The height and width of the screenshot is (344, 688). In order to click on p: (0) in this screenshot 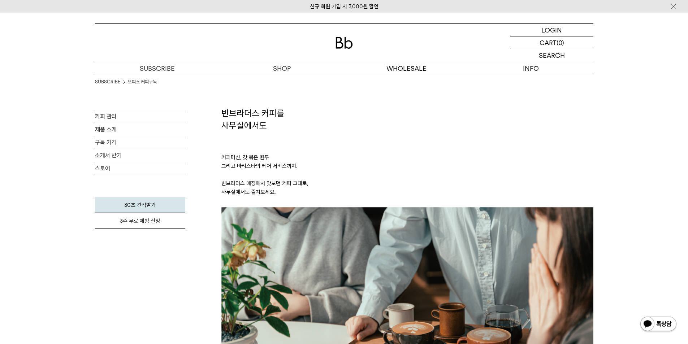, I will do `click(560, 43)`.